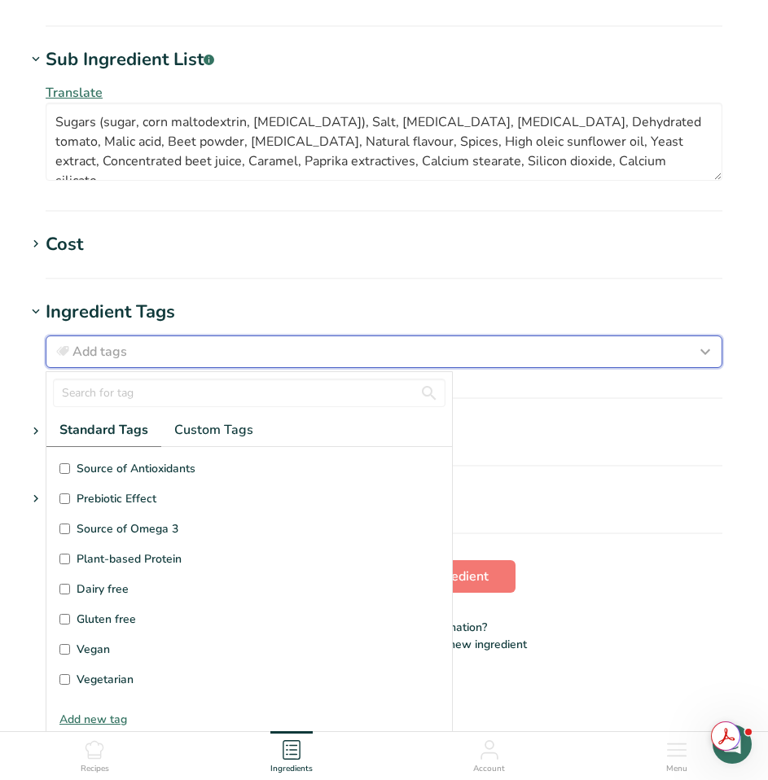  I want to click on span: Add tags, so click(99, 352).